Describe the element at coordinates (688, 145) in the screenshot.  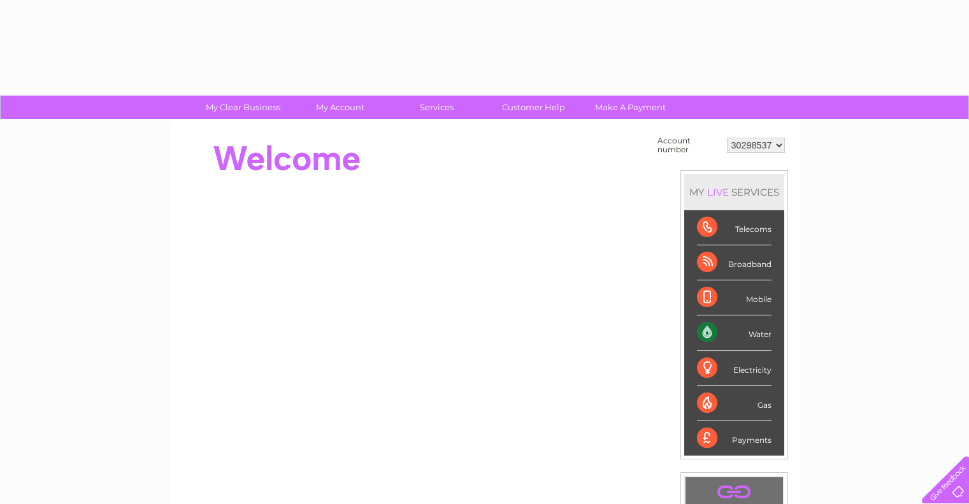
I see `td: Account number` at that location.